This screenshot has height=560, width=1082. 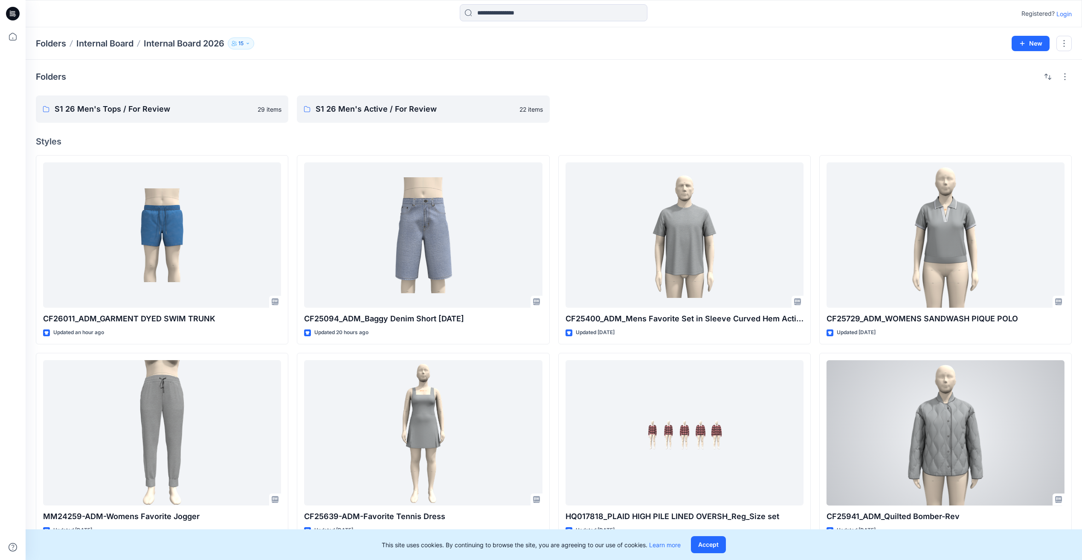 What do you see at coordinates (423, 433) in the screenshot?
I see `a: CF25639-ADM-Favorite Tennis Dress` at bounding box center [423, 433].